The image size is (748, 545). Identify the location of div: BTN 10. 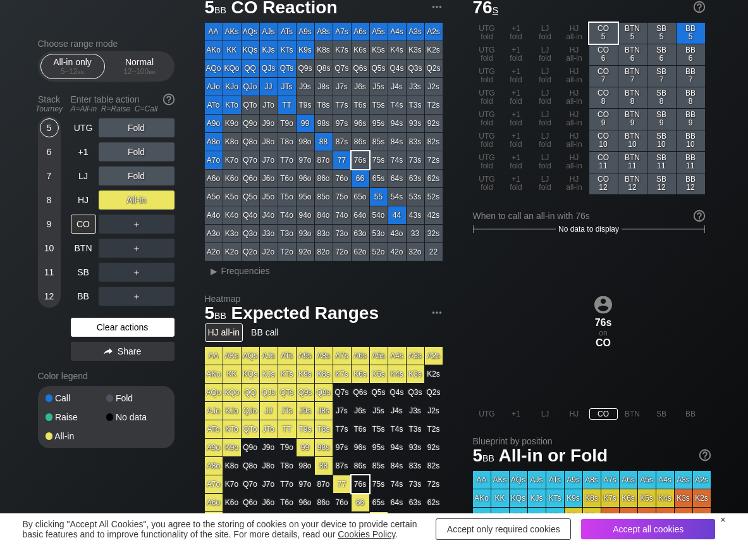
(633, 140).